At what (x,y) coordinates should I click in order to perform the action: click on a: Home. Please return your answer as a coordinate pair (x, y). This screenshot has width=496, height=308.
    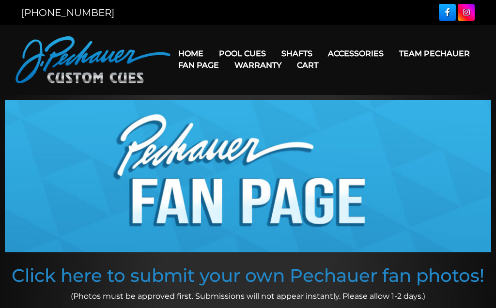
    Looking at the image, I should click on (191, 53).